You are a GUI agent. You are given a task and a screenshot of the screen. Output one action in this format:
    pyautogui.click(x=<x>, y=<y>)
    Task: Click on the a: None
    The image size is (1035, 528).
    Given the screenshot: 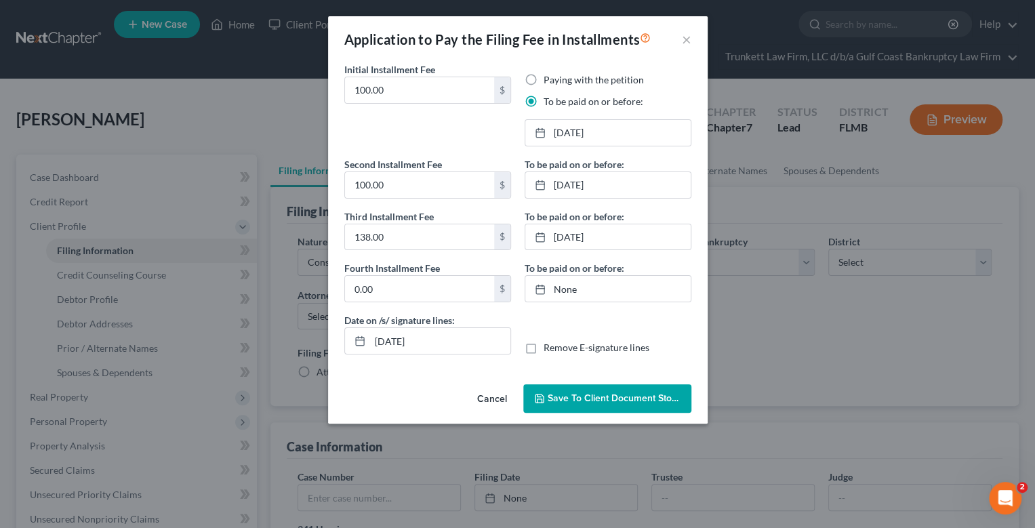 What is the action you would take?
    pyautogui.click(x=608, y=289)
    